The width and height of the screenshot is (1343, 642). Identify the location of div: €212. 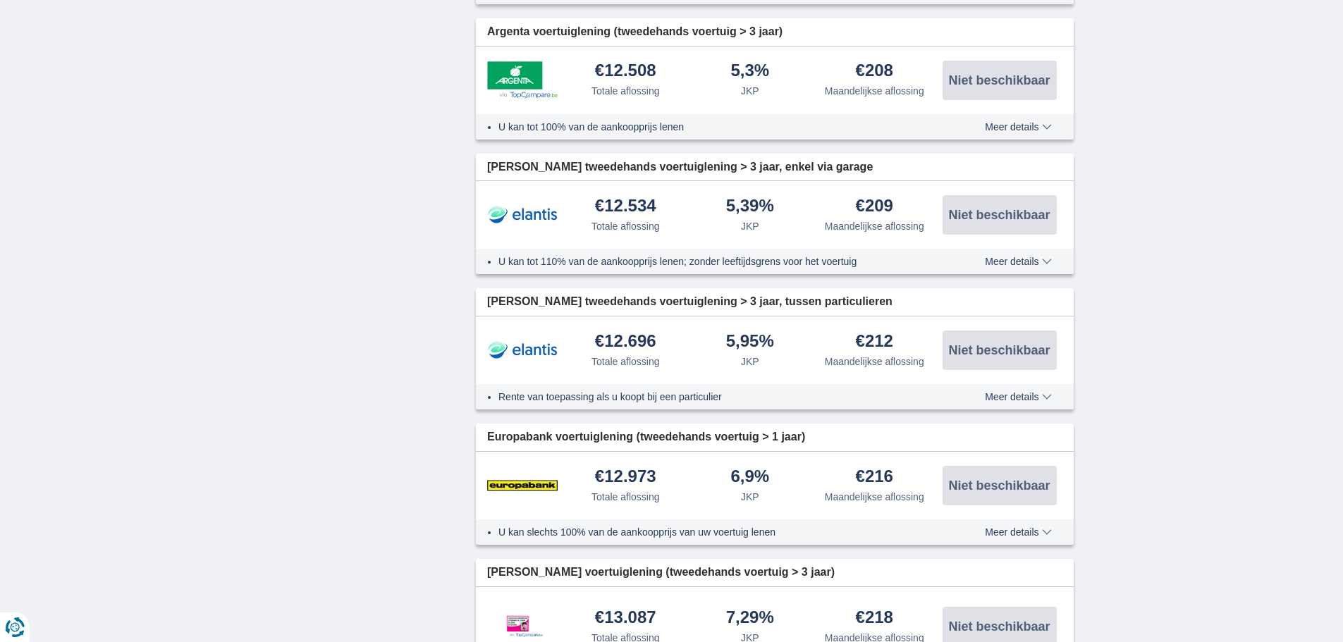
(874, 342).